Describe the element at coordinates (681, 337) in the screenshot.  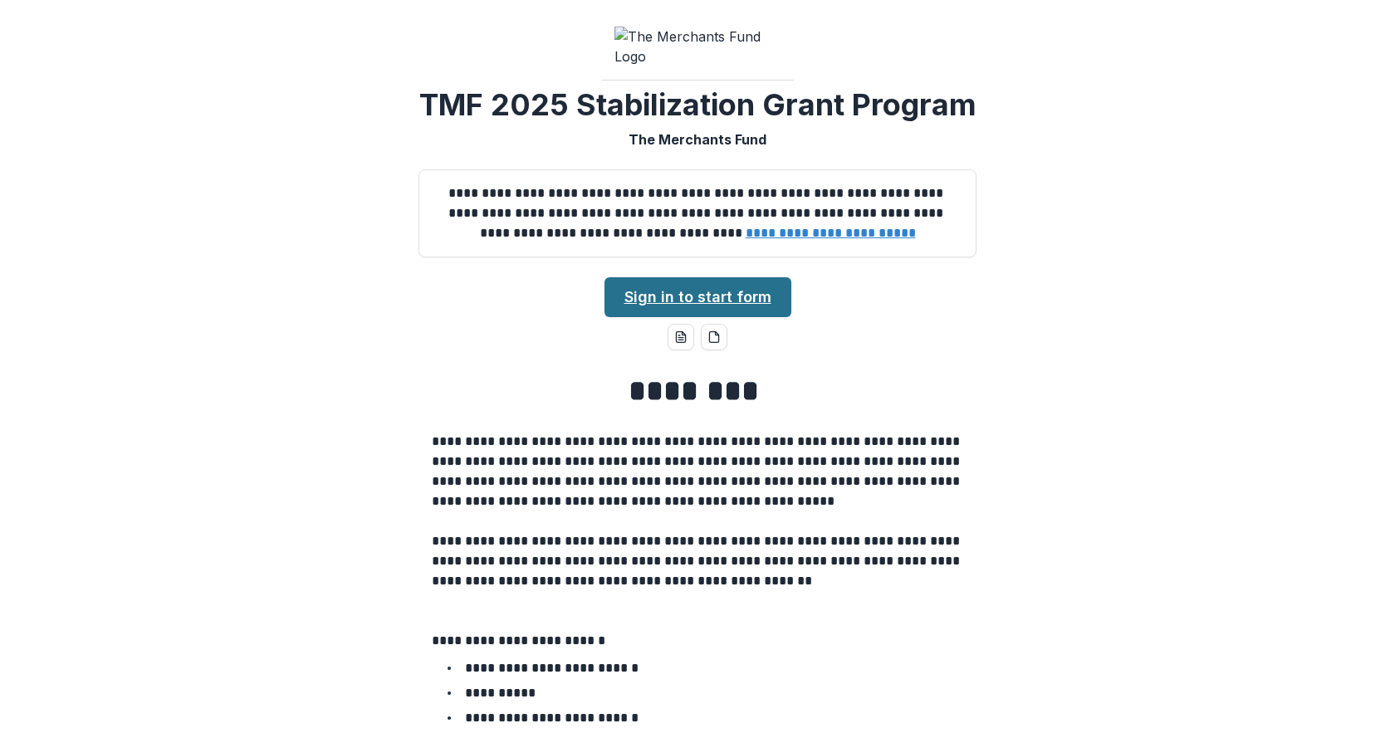
I see `button: word-download` at that location.